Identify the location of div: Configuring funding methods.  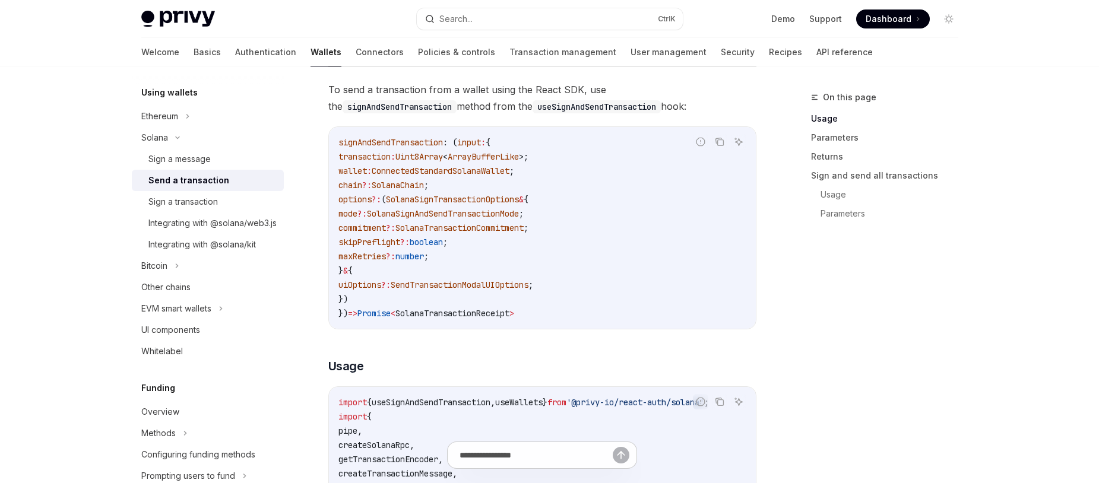
(198, 455).